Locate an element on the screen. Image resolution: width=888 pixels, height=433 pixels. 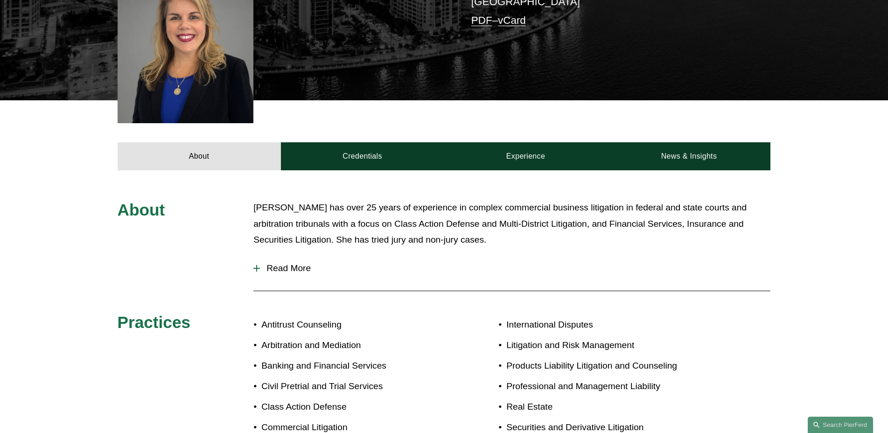
p: International Disputes is located at coordinates (611, 325).